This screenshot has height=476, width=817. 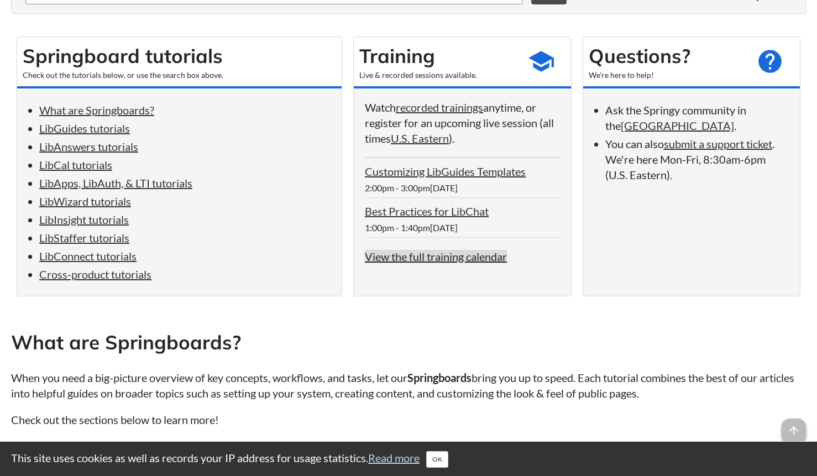 What do you see at coordinates (438, 75) in the screenshot?
I see `div: Live & recorded sessions available.` at bounding box center [438, 75].